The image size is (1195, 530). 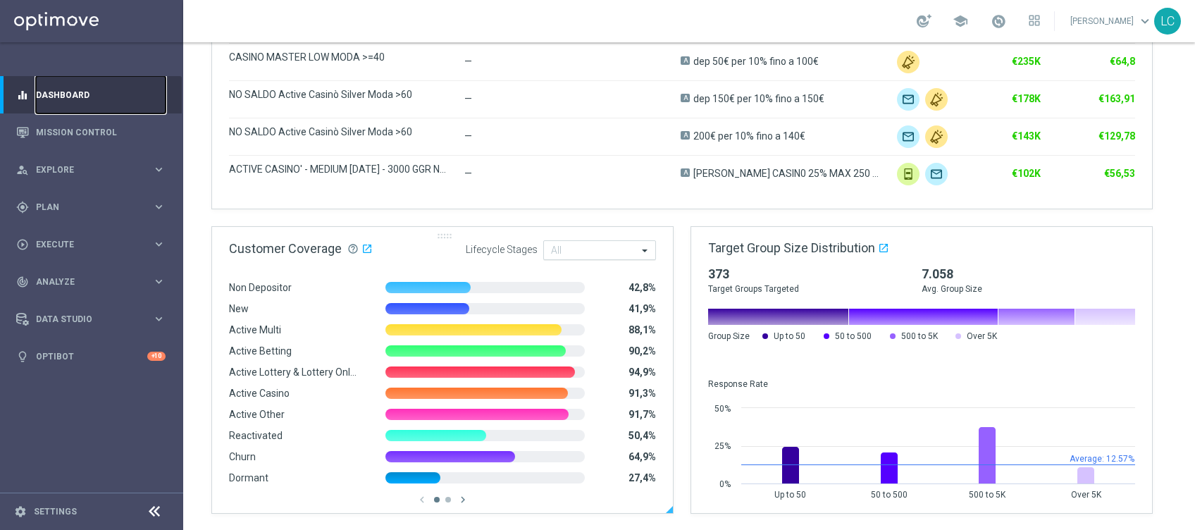 I want to click on div: Dashboard, so click(x=91, y=94).